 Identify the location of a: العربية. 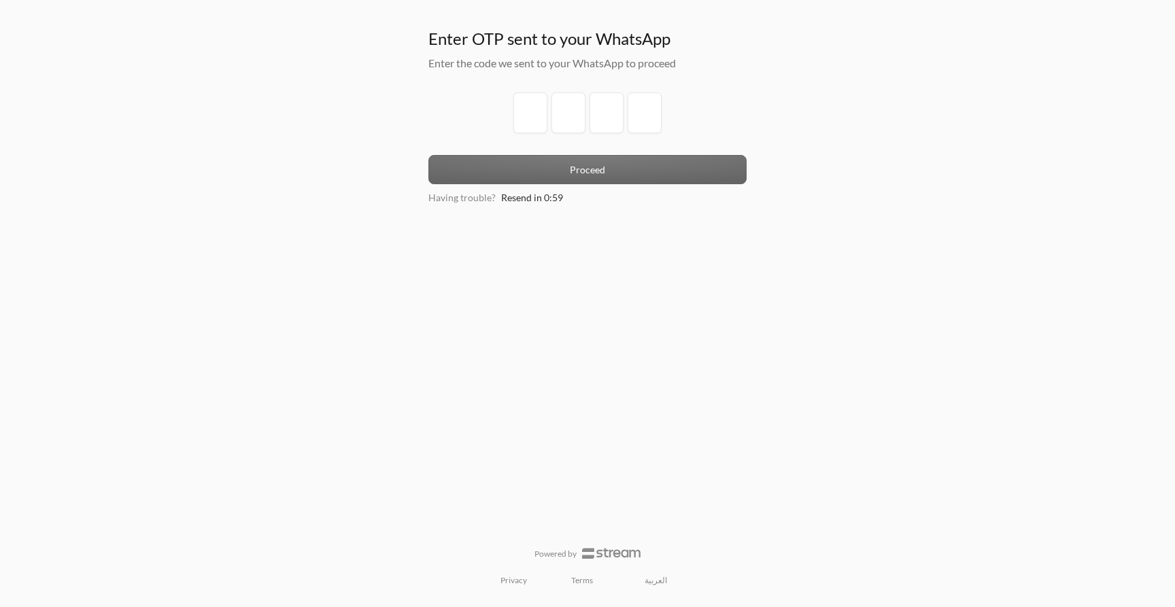
(655, 581).